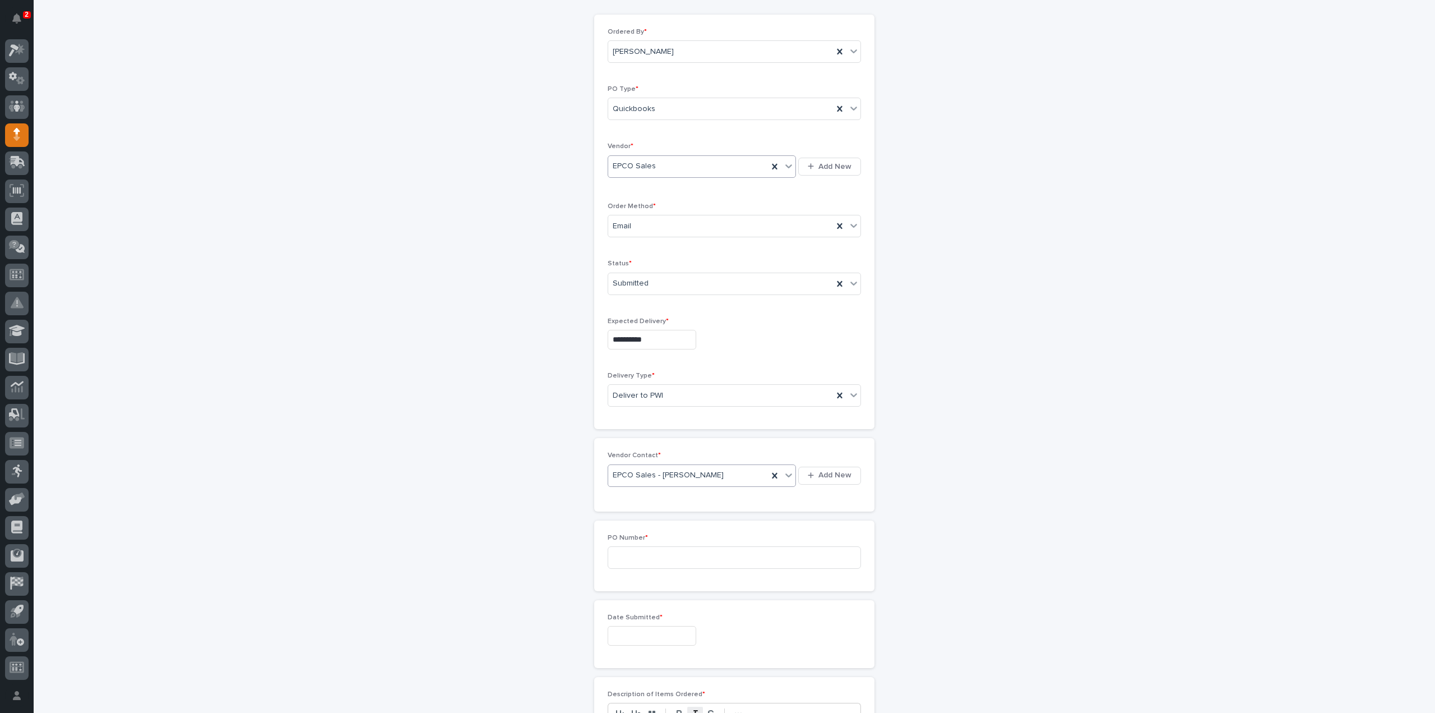 This screenshot has height=713, width=1435. Describe the element at coordinates (621, 146) in the screenshot. I see `span: Vendor` at that location.